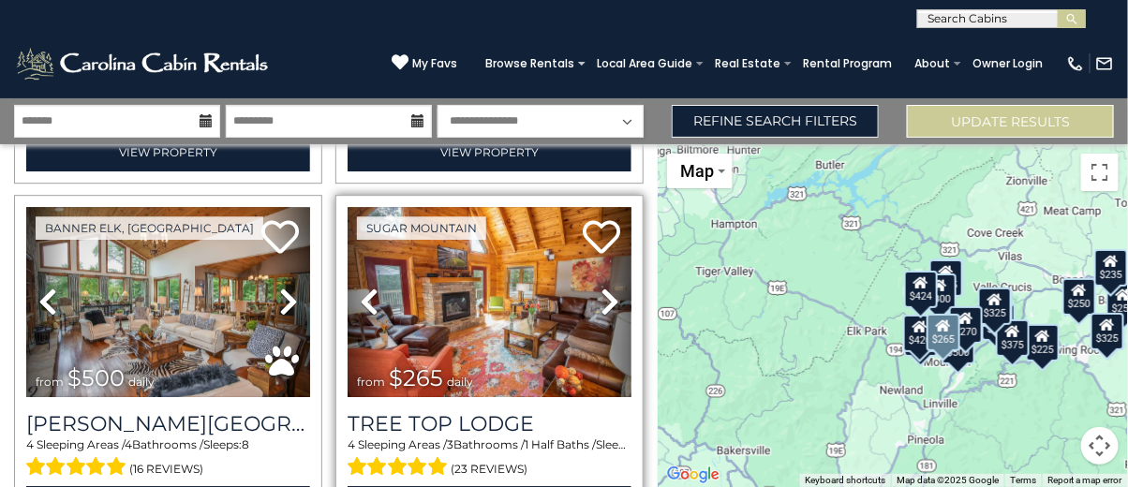  Describe the element at coordinates (700, 171) in the screenshot. I see `button: Change map style` at that location.